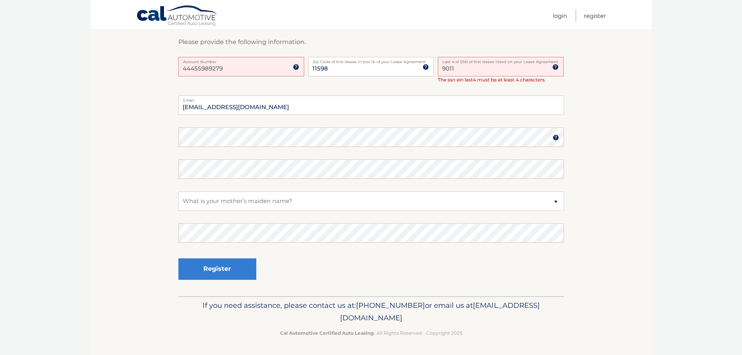 The width and height of the screenshot is (742, 355). I want to click on a: Register, so click(595, 16).